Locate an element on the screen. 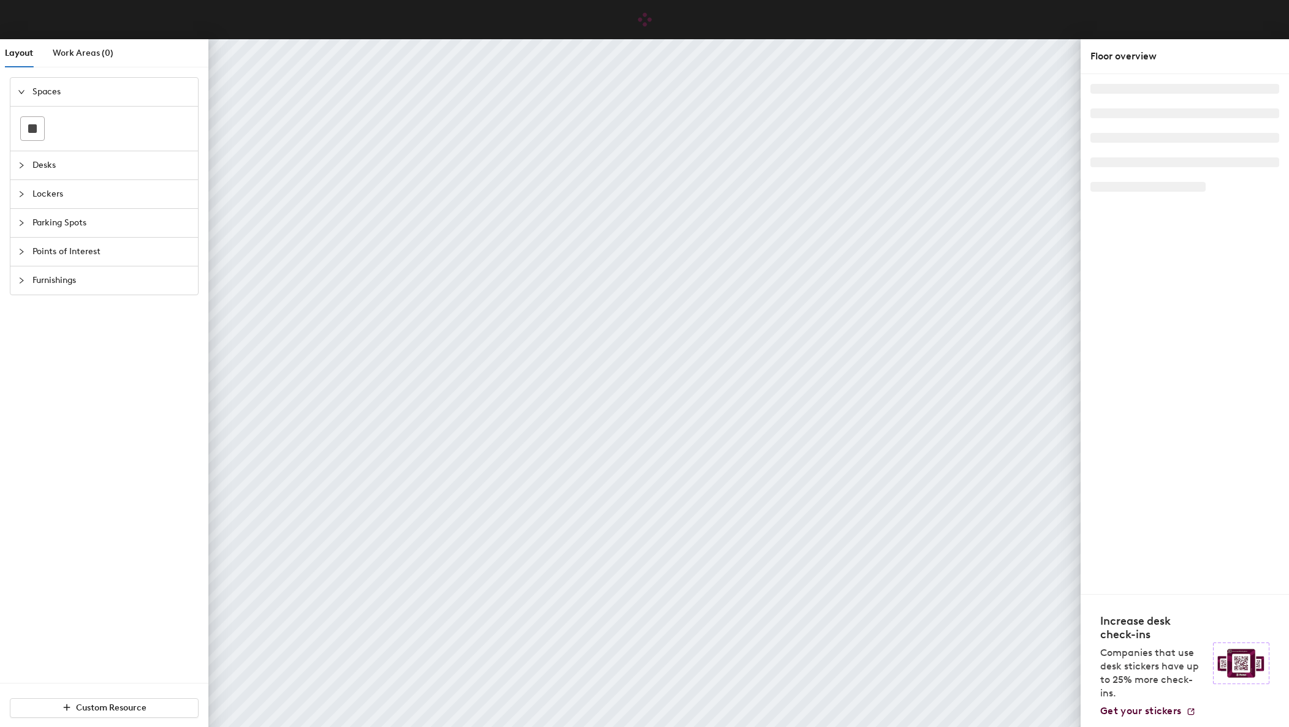  h4: Increase desk check-ins is located at coordinates (1153, 628).